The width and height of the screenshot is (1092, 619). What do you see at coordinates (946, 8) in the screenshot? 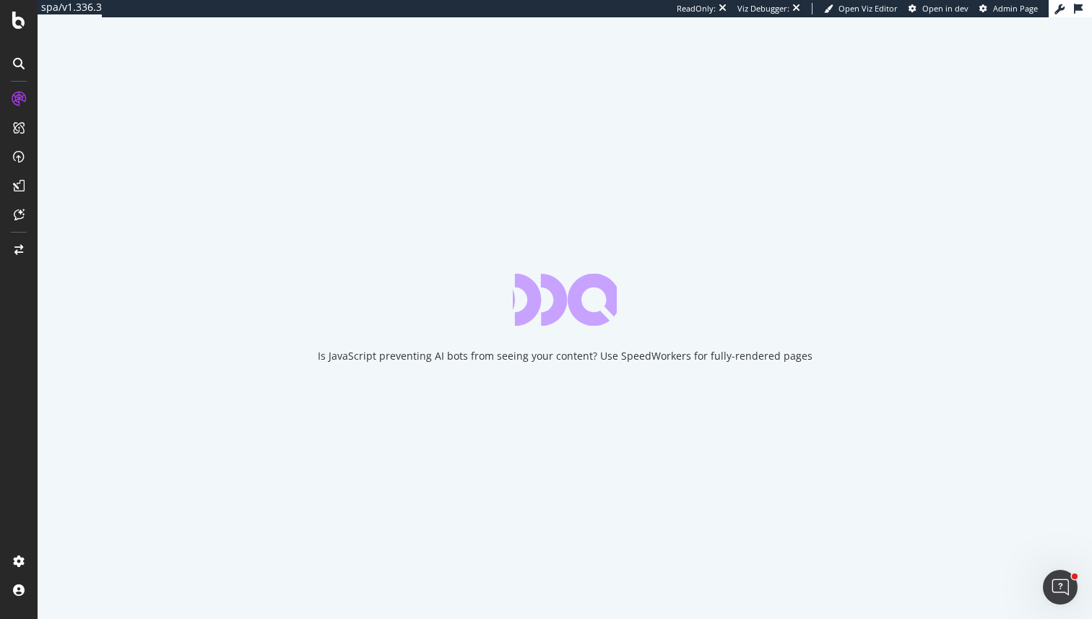
I see `span: Open in dev` at bounding box center [946, 8].